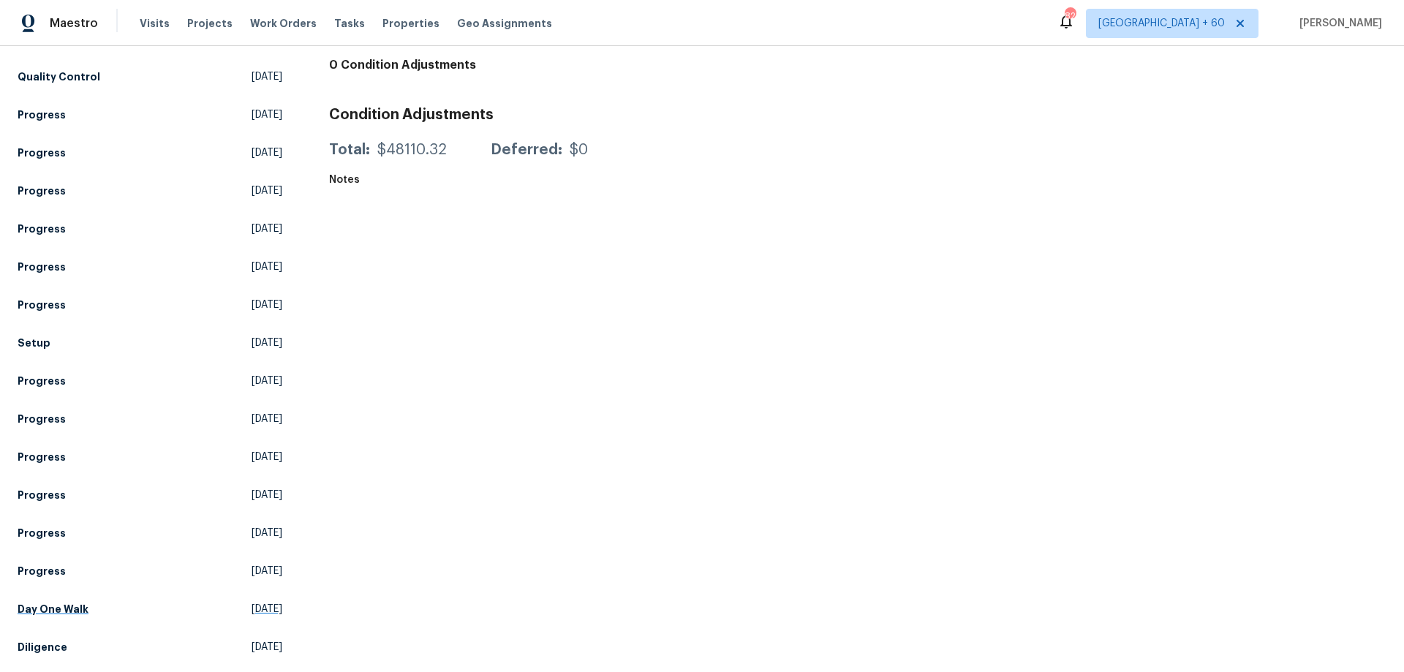  What do you see at coordinates (42, 647) in the screenshot?
I see `h5: Diligence` at bounding box center [42, 647].